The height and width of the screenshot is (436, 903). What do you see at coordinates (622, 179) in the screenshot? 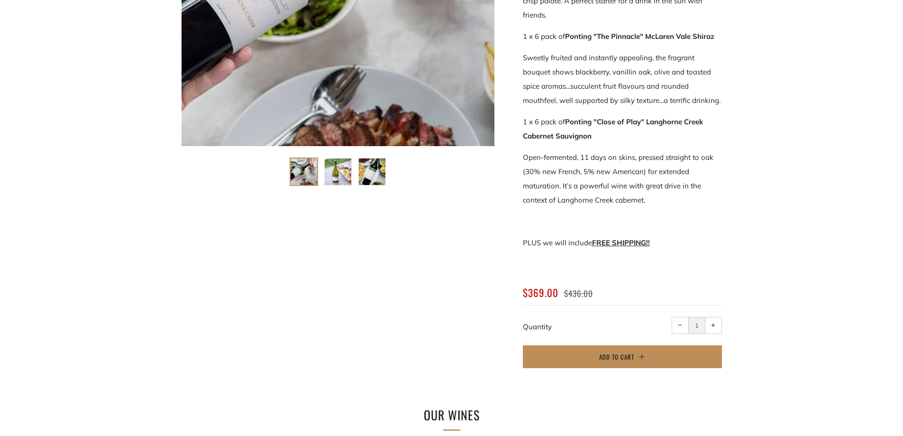
I see `p: Open-fermented, 11 days on skins, pressed straight to oak (30% new French, 5% new American) for e...` at bounding box center [622, 179].